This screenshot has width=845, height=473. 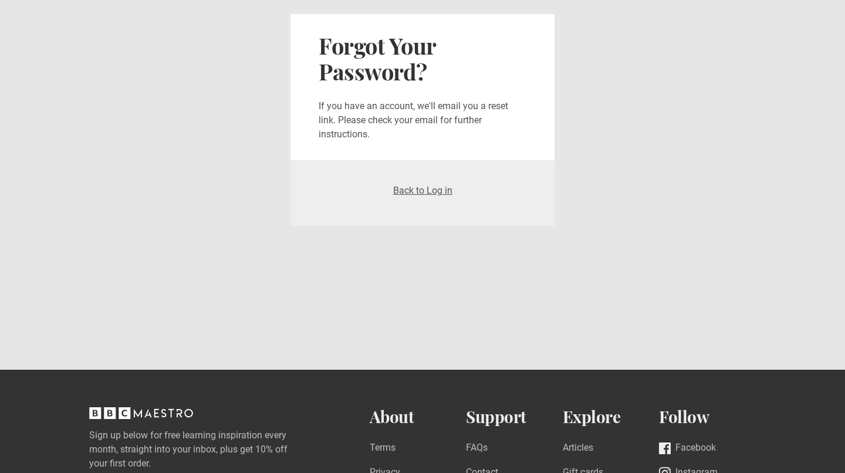 I want to click on h2: About, so click(x=418, y=416).